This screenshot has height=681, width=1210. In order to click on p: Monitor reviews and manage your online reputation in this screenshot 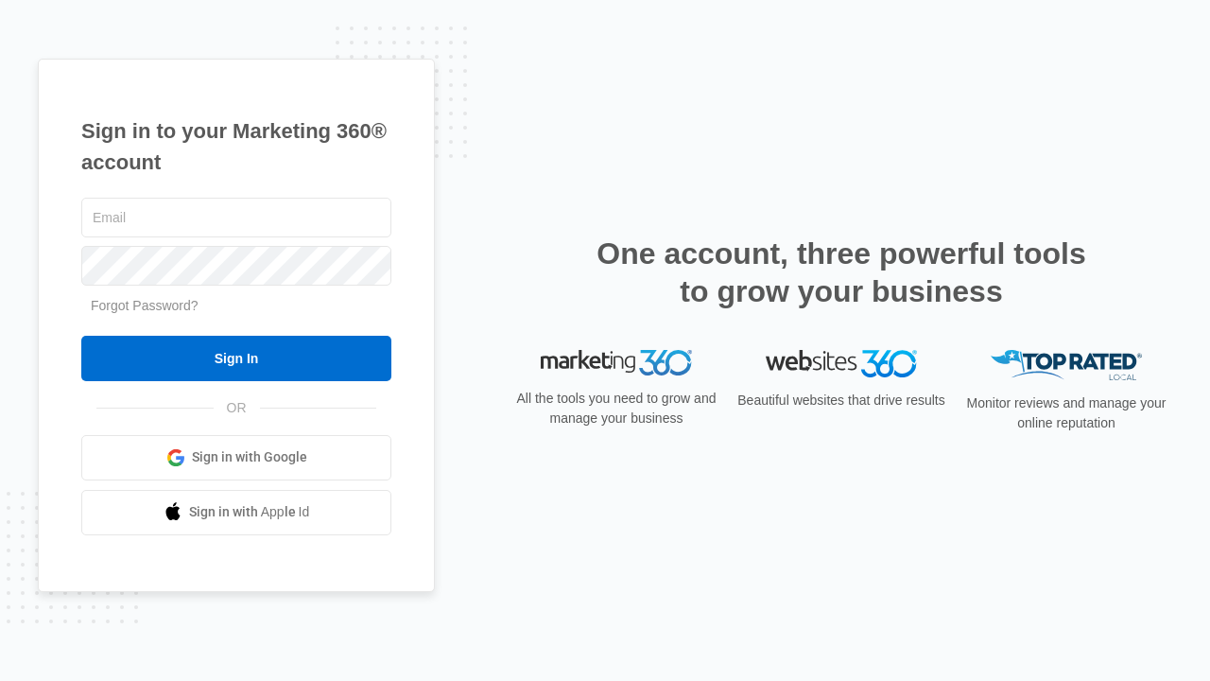, I will do `click(1067, 413)`.